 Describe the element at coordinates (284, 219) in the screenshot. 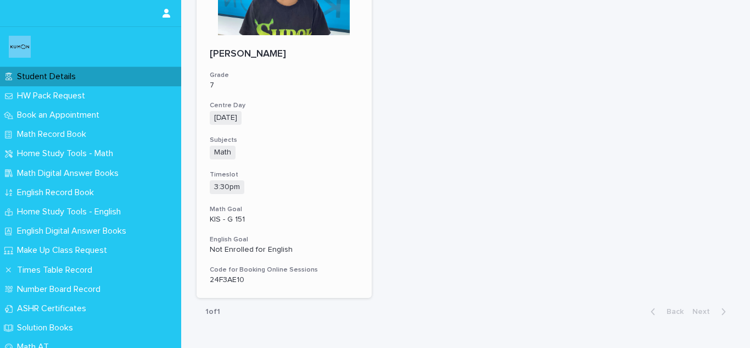

I see `p: KIS - G 151` at that location.